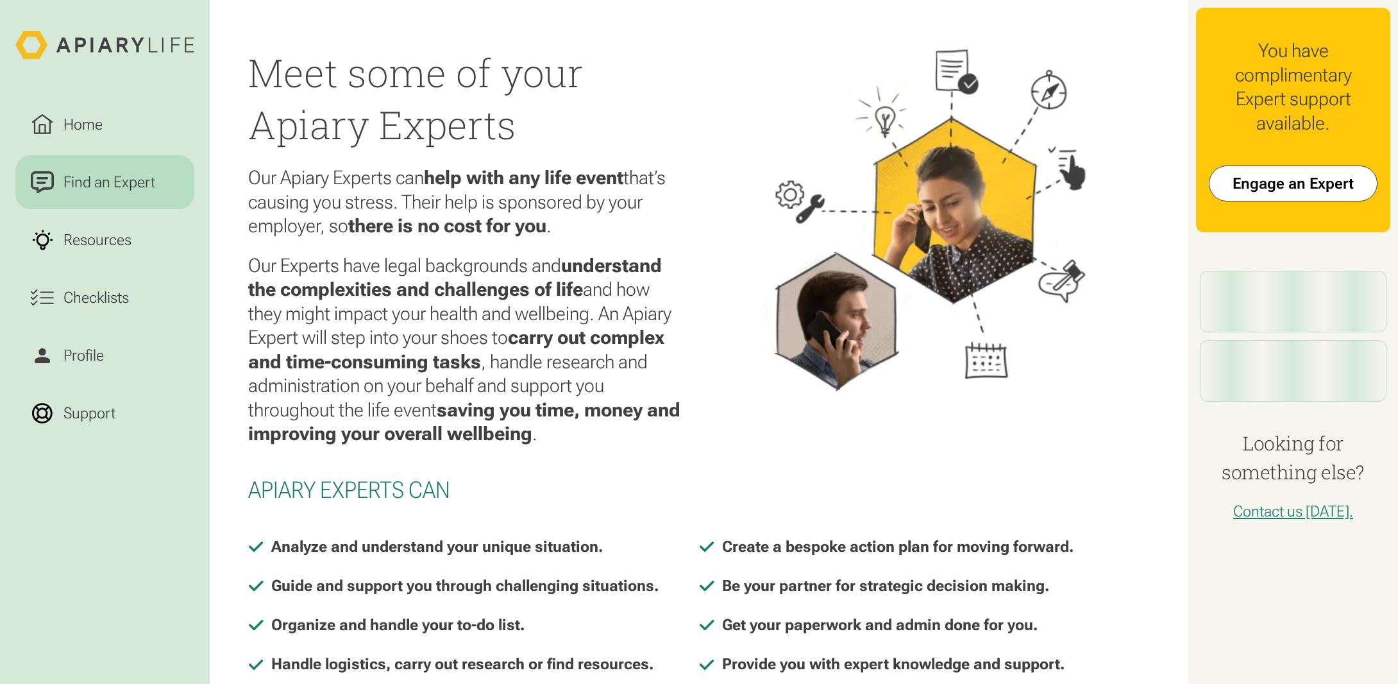  Describe the element at coordinates (523, 177) in the screenshot. I see `strong: help with any life event` at that location.